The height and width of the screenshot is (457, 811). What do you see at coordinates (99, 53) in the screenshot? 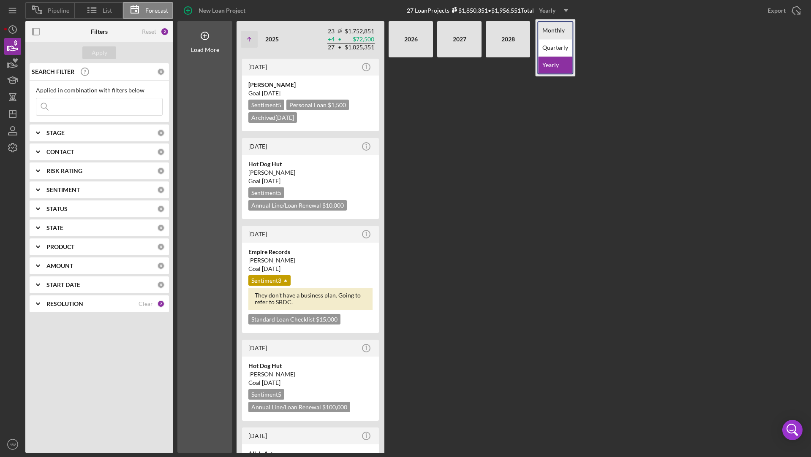
I see `div: Apply` at bounding box center [99, 53].